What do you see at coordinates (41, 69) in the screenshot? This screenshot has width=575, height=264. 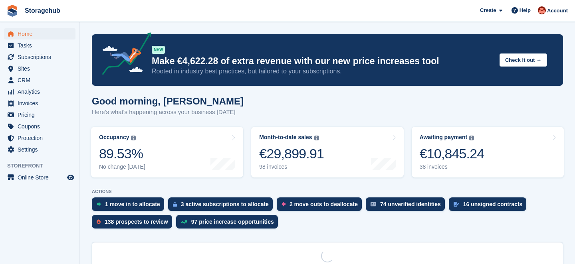 I see `span: Sites` at bounding box center [41, 69].